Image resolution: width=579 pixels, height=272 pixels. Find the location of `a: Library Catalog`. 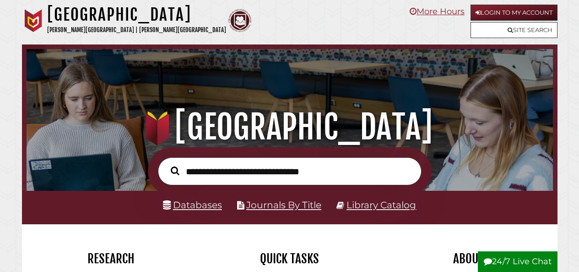

a: Library Catalog is located at coordinates (382, 204).